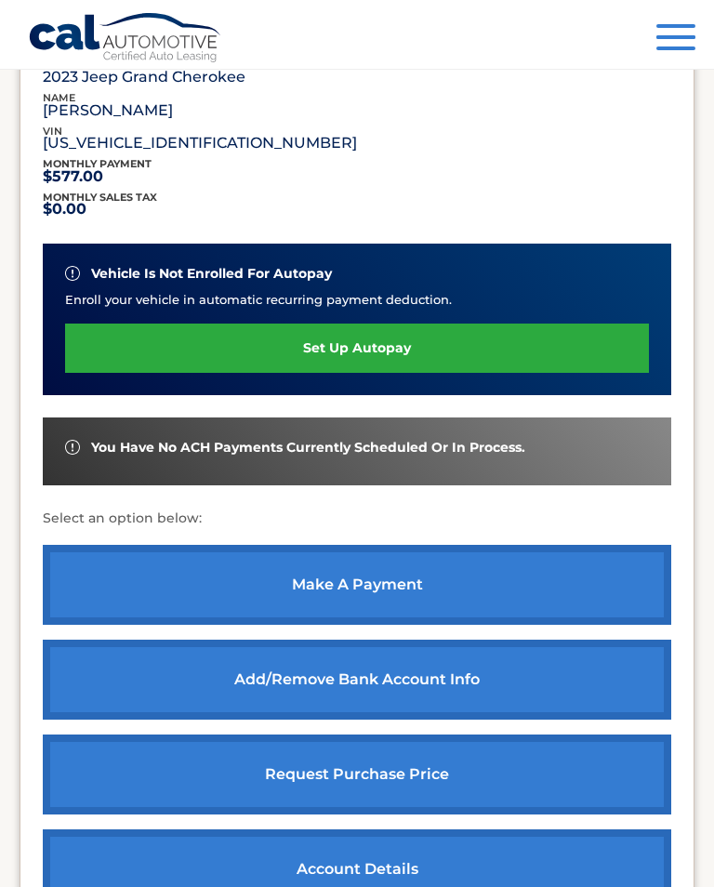 The image size is (714, 887). I want to click on span: Monthly Payment, so click(97, 164).